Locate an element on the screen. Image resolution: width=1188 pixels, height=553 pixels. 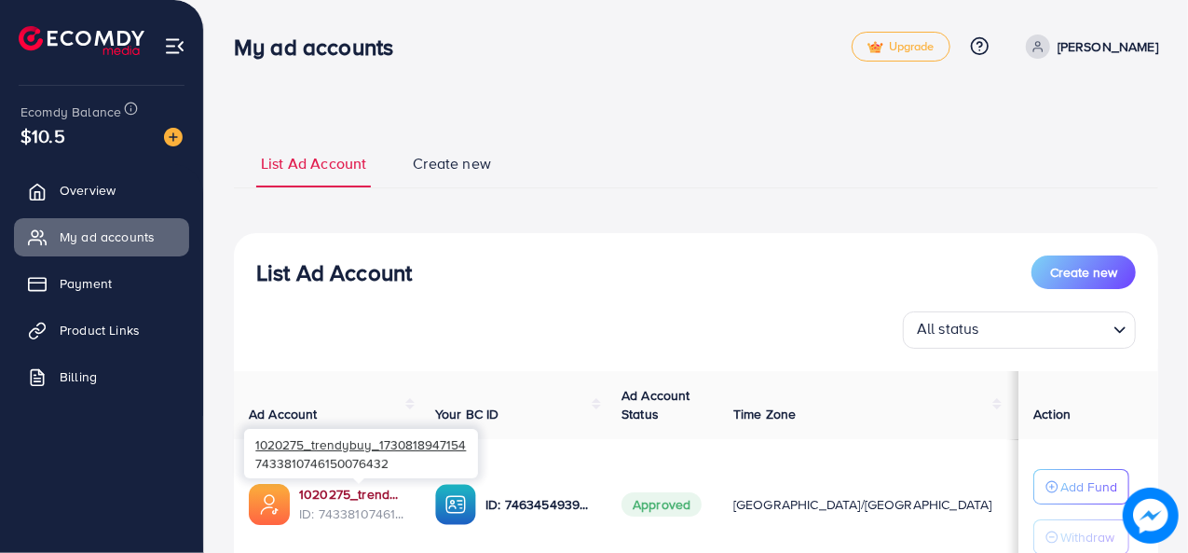
button: Add Fund is located at coordinates (1081, 486).